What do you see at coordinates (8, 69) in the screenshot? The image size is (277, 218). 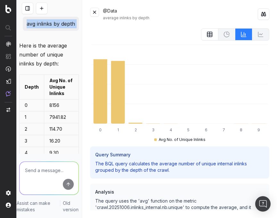 I see `img: Activation` at bounding box center [8, 69].